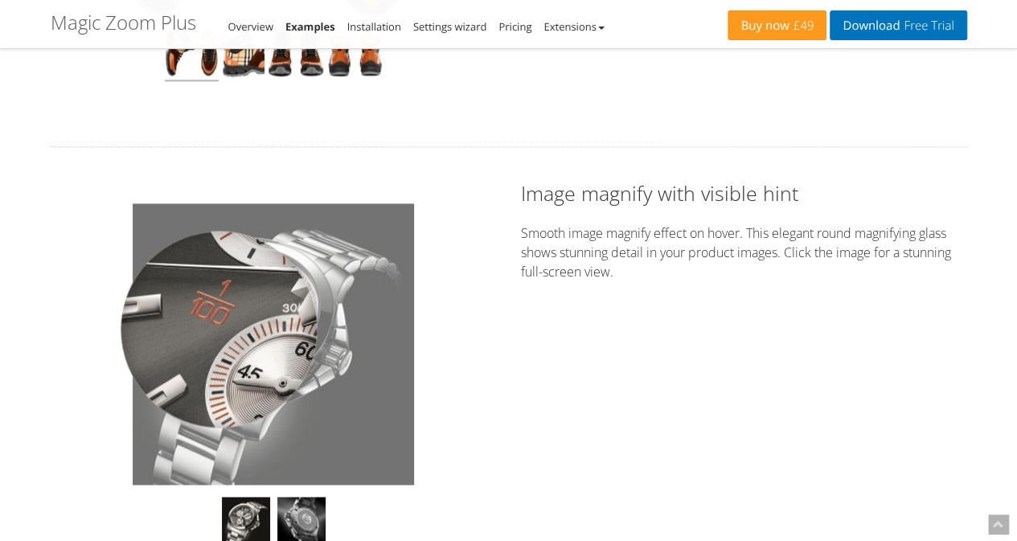  I want to click on span: Free Trial, so click(926, 26).